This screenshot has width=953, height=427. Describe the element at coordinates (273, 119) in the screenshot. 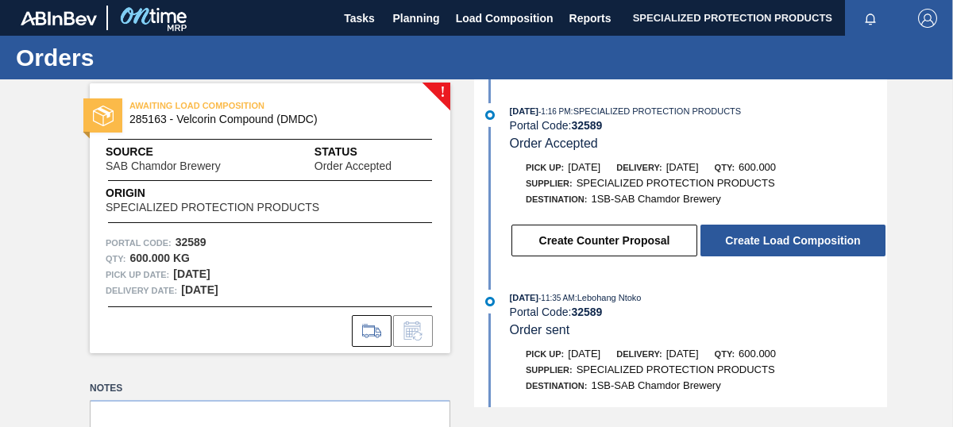

I see `span: 285163 - Velcorin Compound (DMDC)` at that location.